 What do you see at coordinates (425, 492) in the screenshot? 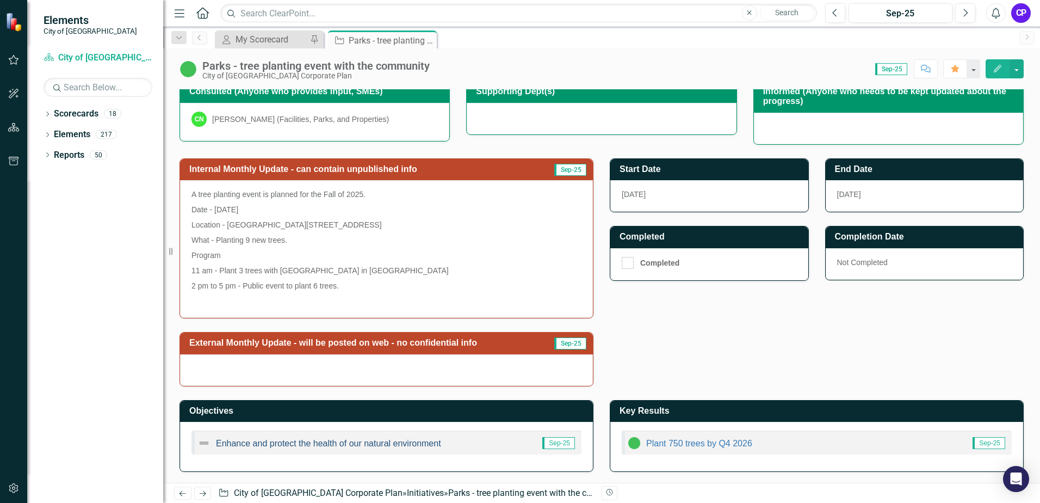
I see `a: Initiatives` at bounding box center [425, 492].